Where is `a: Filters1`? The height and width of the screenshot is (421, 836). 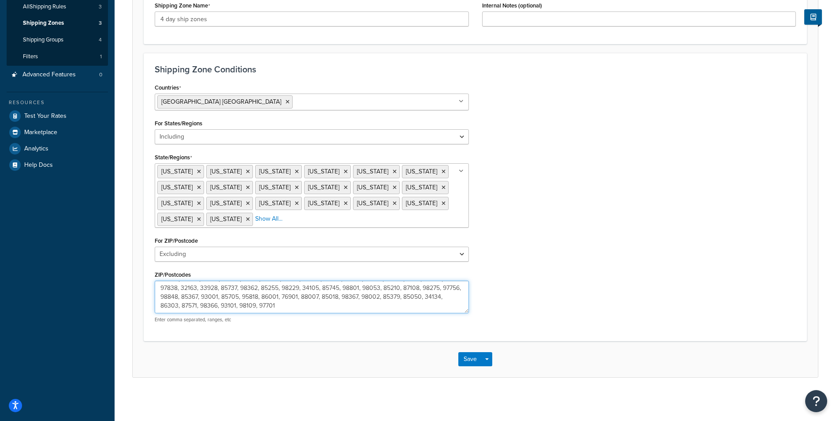 a: Filters1 is located at coordinates (57, 56).